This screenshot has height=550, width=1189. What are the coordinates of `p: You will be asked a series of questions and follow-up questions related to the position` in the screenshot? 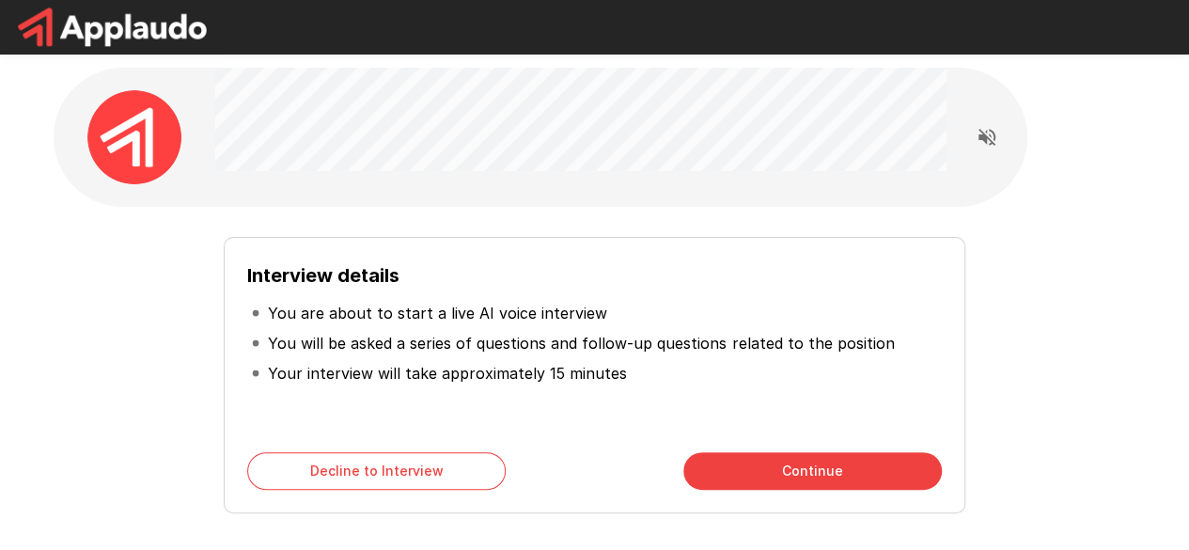 It's located at (581, 343).